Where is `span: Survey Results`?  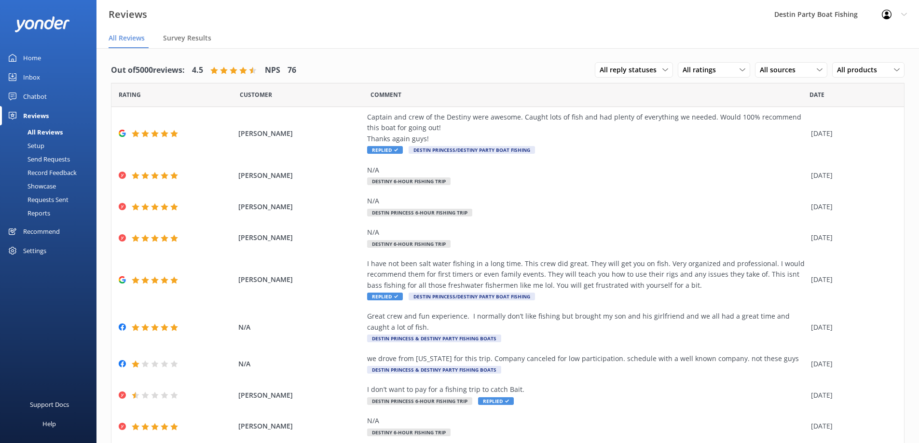
span: Survey Results is located at coordinates (187, 38).